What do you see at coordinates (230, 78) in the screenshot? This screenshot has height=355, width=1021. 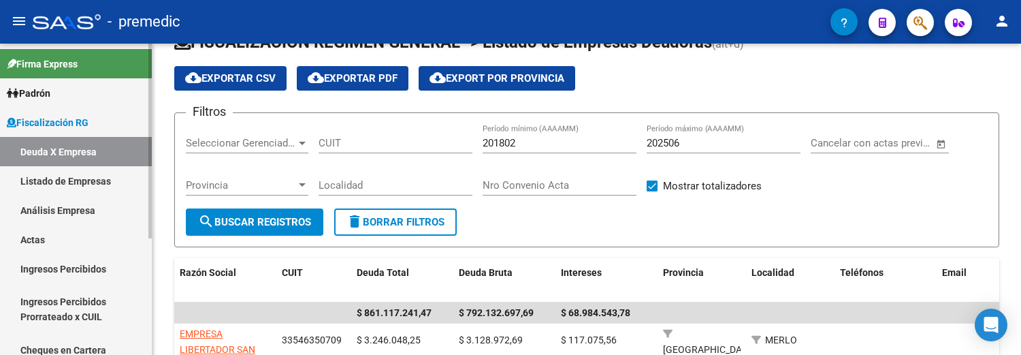 I see `button: Exportar CSV` at bounding box center [230, 78].